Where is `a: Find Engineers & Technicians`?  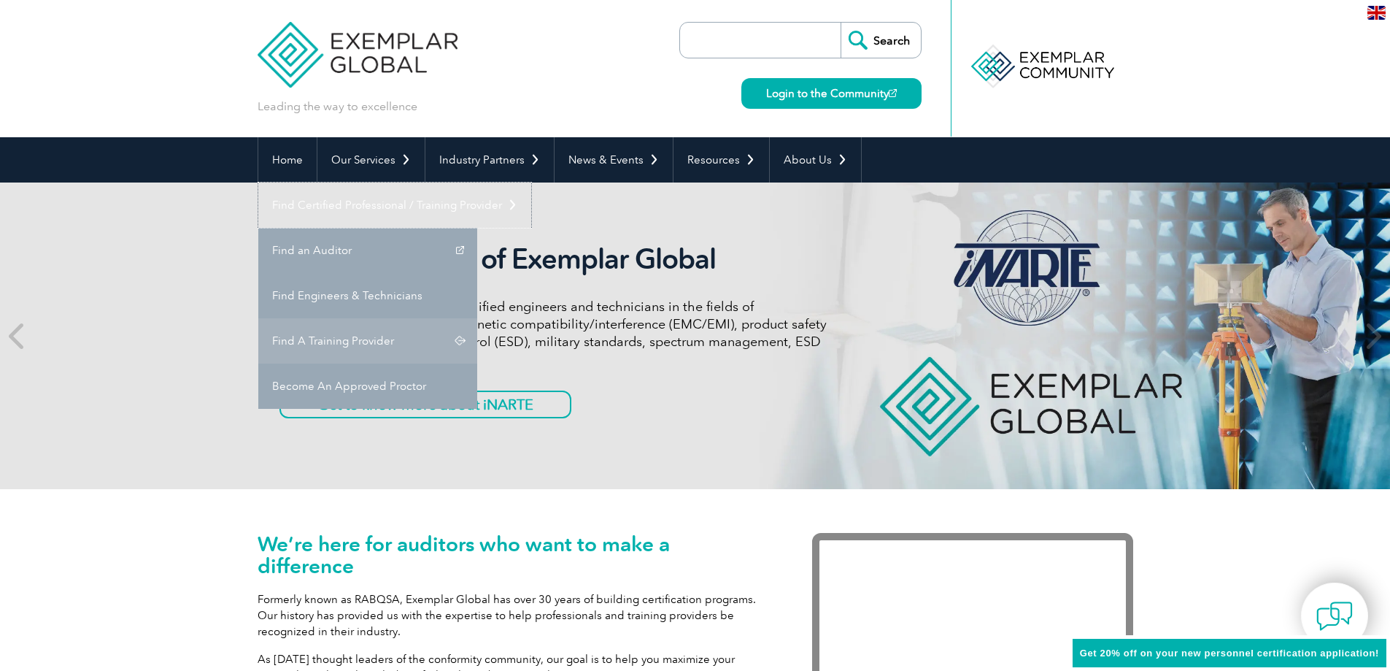 a: Find Engineers & Technicians is located at coordinates (368, 295).